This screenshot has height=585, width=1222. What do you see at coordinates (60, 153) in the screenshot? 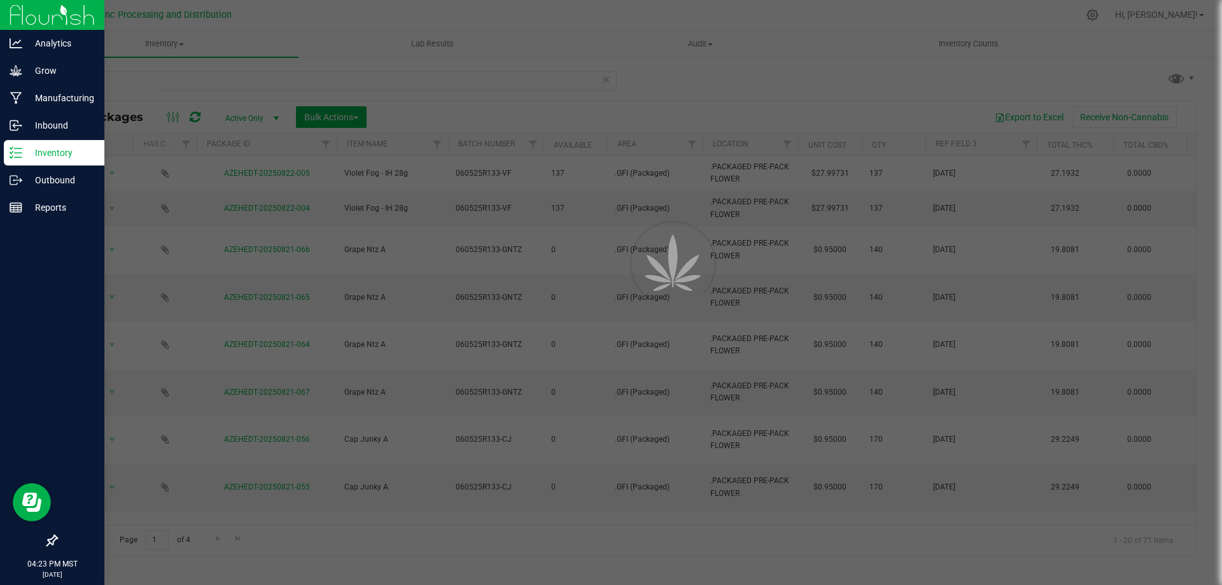
I see `p: Inventory` at bounding box center [60, 153].